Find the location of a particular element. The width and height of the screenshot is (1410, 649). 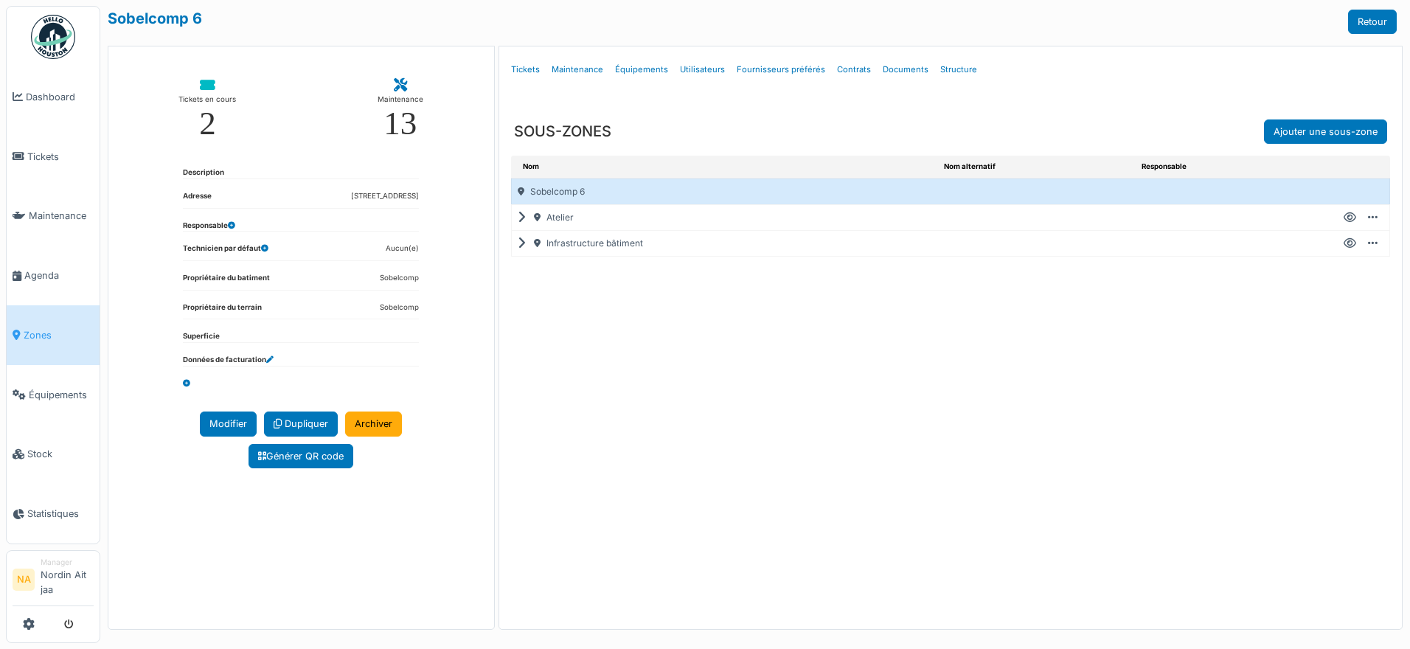

h3: SOUS-ZONES is located at coordinates (563, 131).